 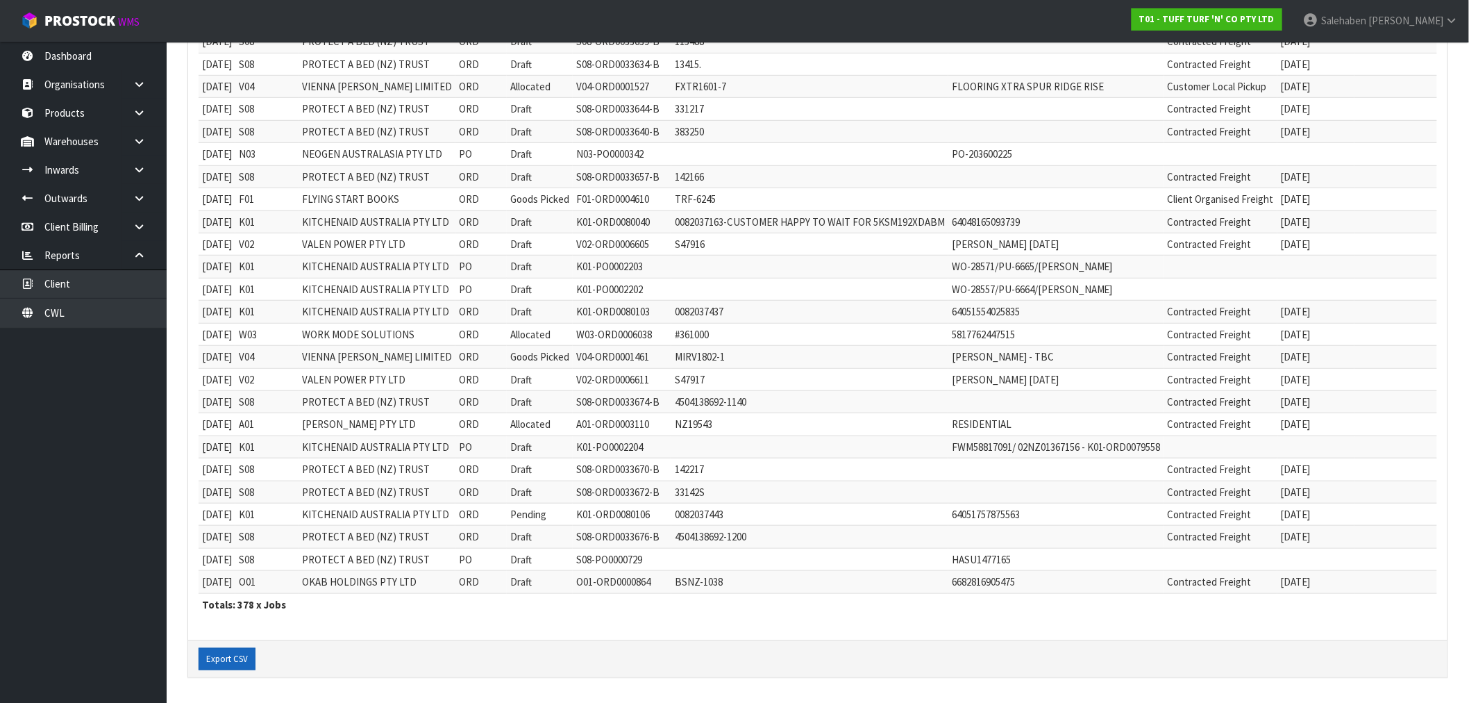 What do you see at coordinates (622, 582) in the screenshot?
I see `td: O01-ORD0000864` at bounding box center [622, 582].